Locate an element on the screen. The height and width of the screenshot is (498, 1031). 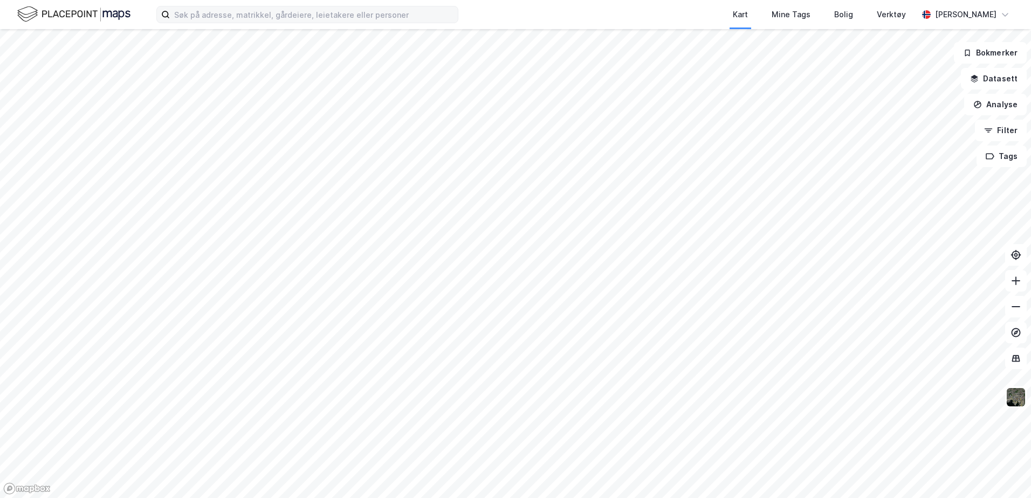
div: Kontrollprogram for chat is located at coordinates (1004, 472).